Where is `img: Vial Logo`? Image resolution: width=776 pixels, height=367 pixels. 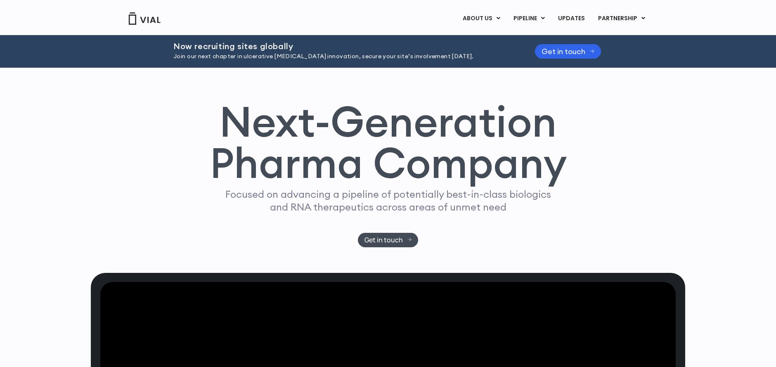 img: Vial Logo is located at coordinates (144, 19).